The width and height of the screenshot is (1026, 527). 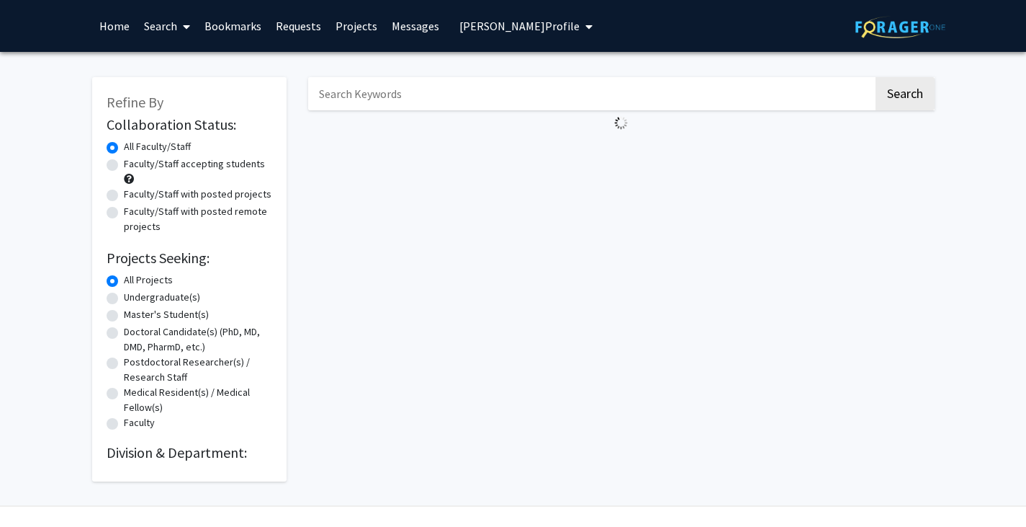 What do you see at coordinates (115, 26) in the screenshot?
I see `a: Home` at bounding box center [115, 26].